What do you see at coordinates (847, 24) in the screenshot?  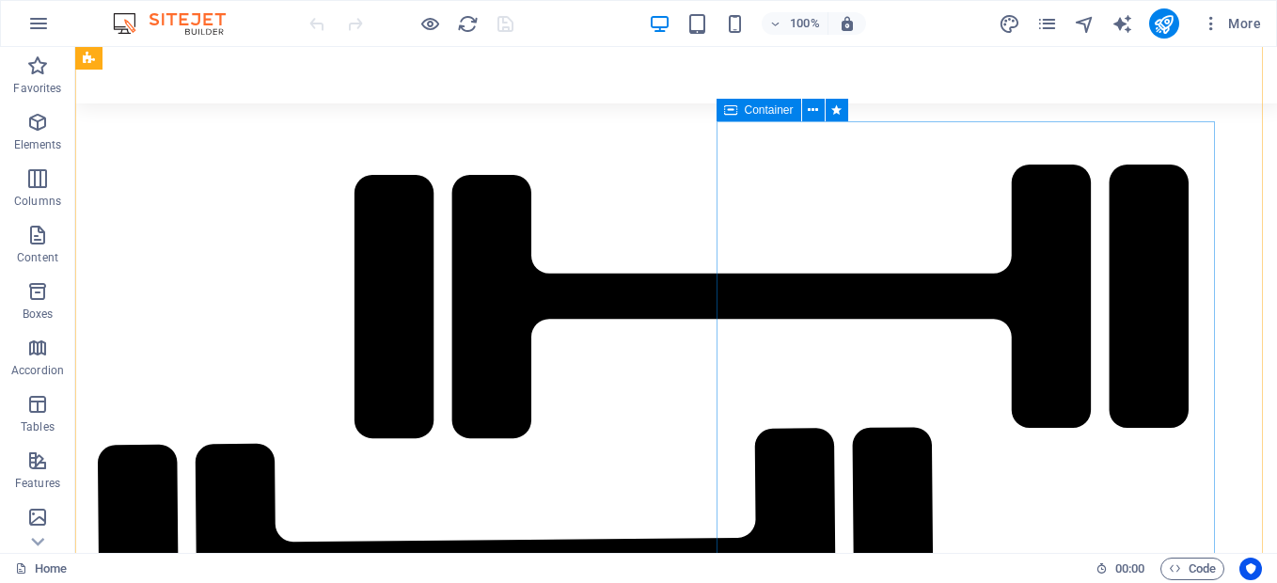 I see `i: On resize automatically adjust zoom level to fit chosen device.` at bounding box center [847, 24].